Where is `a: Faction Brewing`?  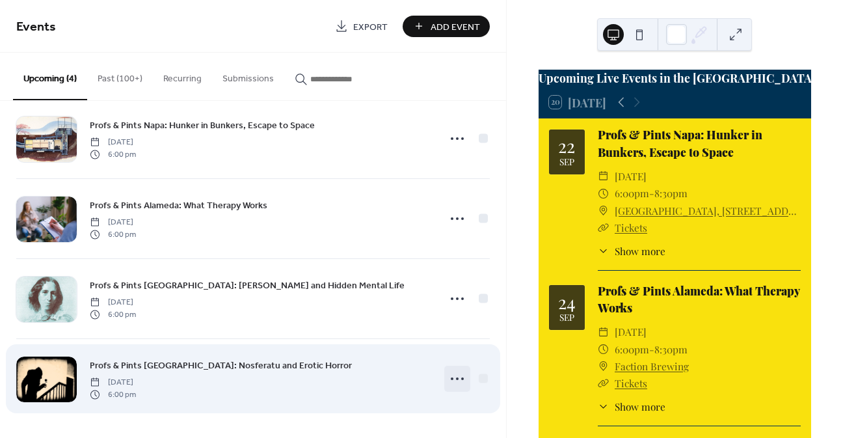
a: Faction Brewing is located at coordinates (652, 366).